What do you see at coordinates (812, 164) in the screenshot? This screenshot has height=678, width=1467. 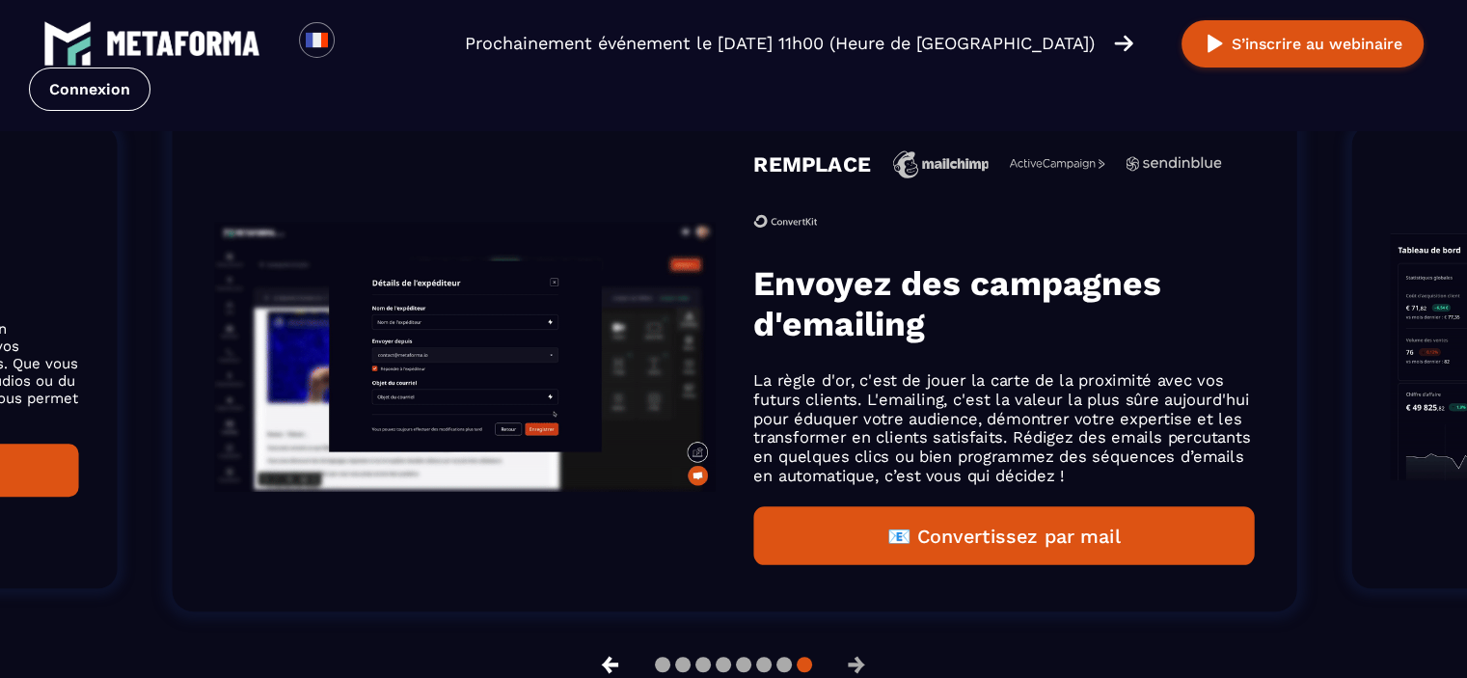 I see `h4: REMPLACE` at bounding box center [812, 164].